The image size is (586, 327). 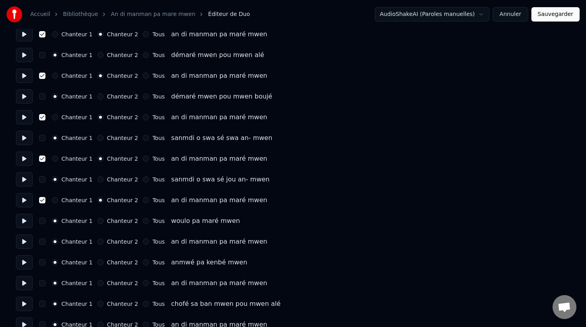 What do you see at coordinates (222, 97) in the screenshot?
I see `div: démaré mwen pou mwen boujé` at bounding box center [222, 97].